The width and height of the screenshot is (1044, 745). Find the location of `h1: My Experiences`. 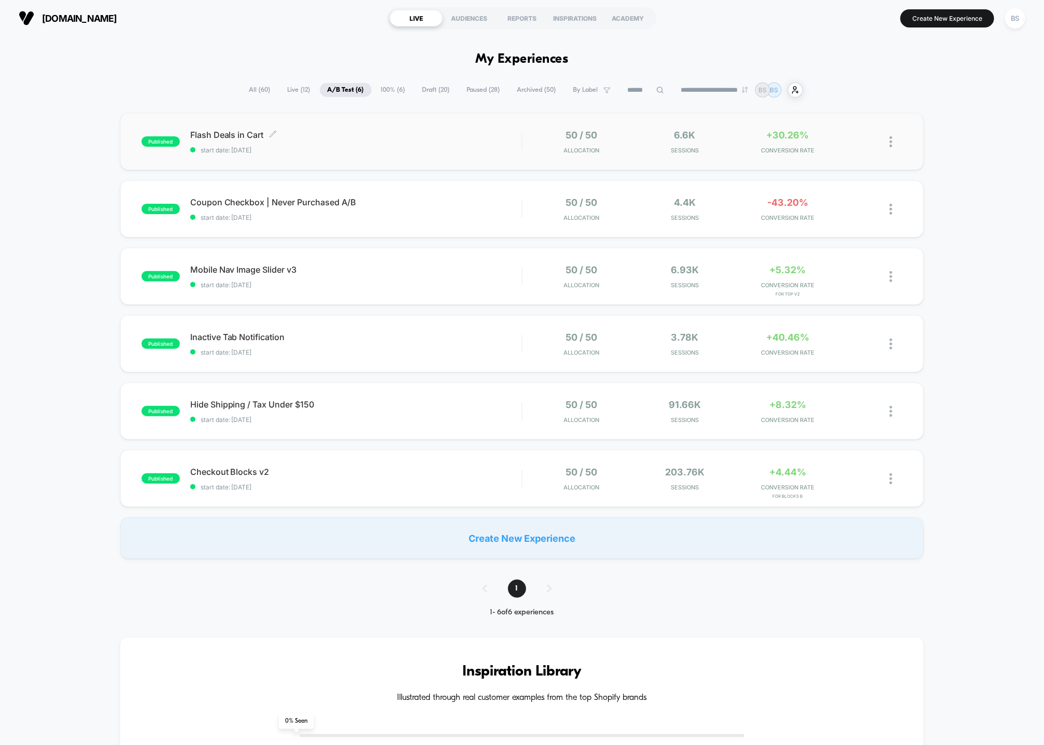

h1: My Experiences is located at coordinates (522, 59).